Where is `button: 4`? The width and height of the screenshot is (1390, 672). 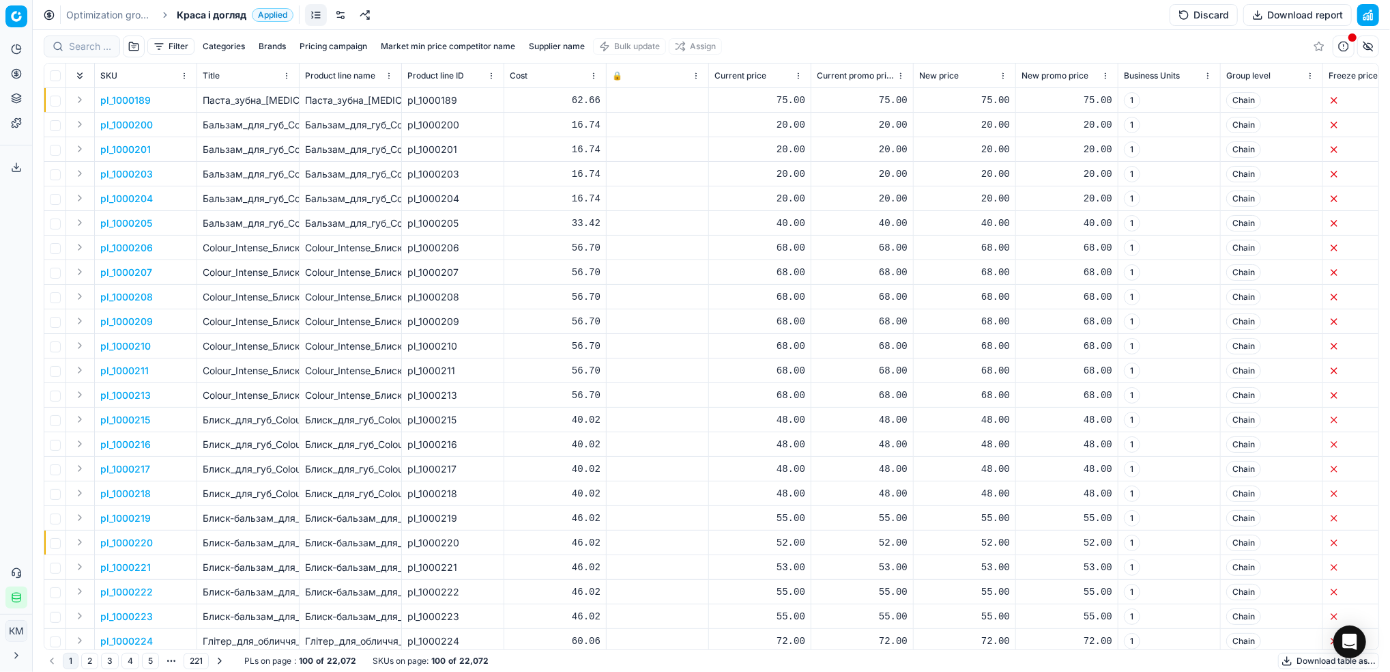 button: 4 is located at coordinates (130, 661).